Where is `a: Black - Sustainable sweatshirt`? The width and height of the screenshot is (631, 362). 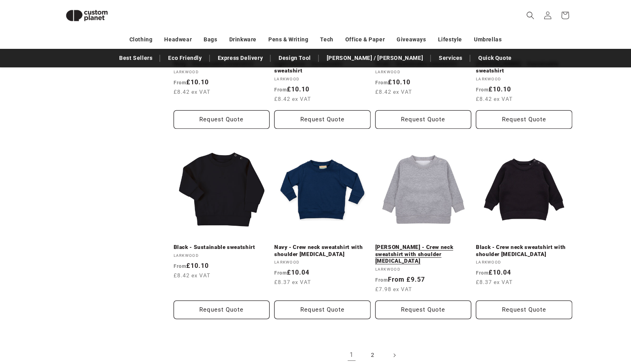 a: Black - Sustainable sweatshirt is located at coordinates (222, 248).